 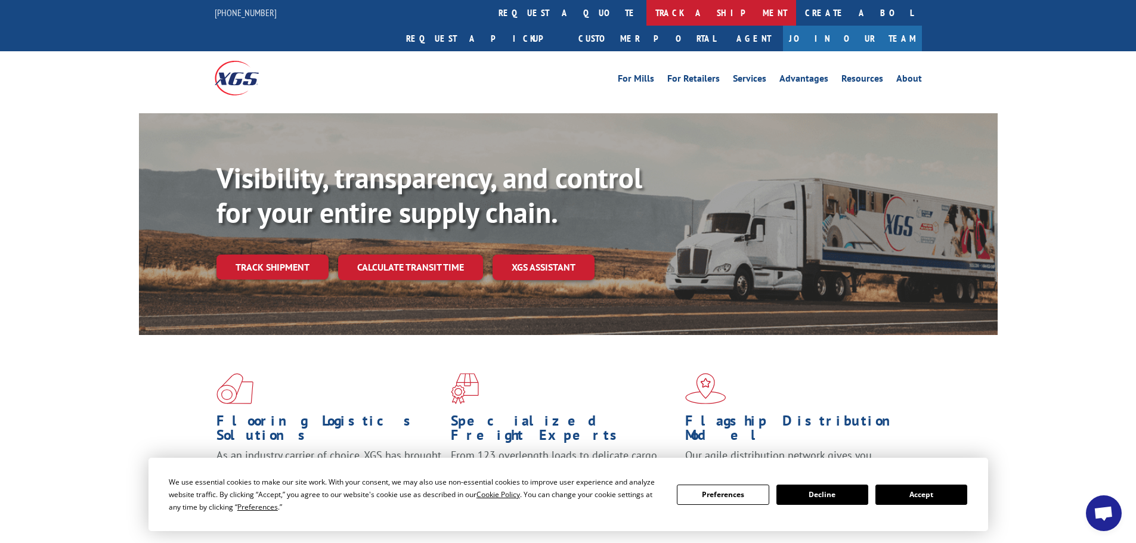 I want to click on span: Preferences, so click(x=258, y=507).